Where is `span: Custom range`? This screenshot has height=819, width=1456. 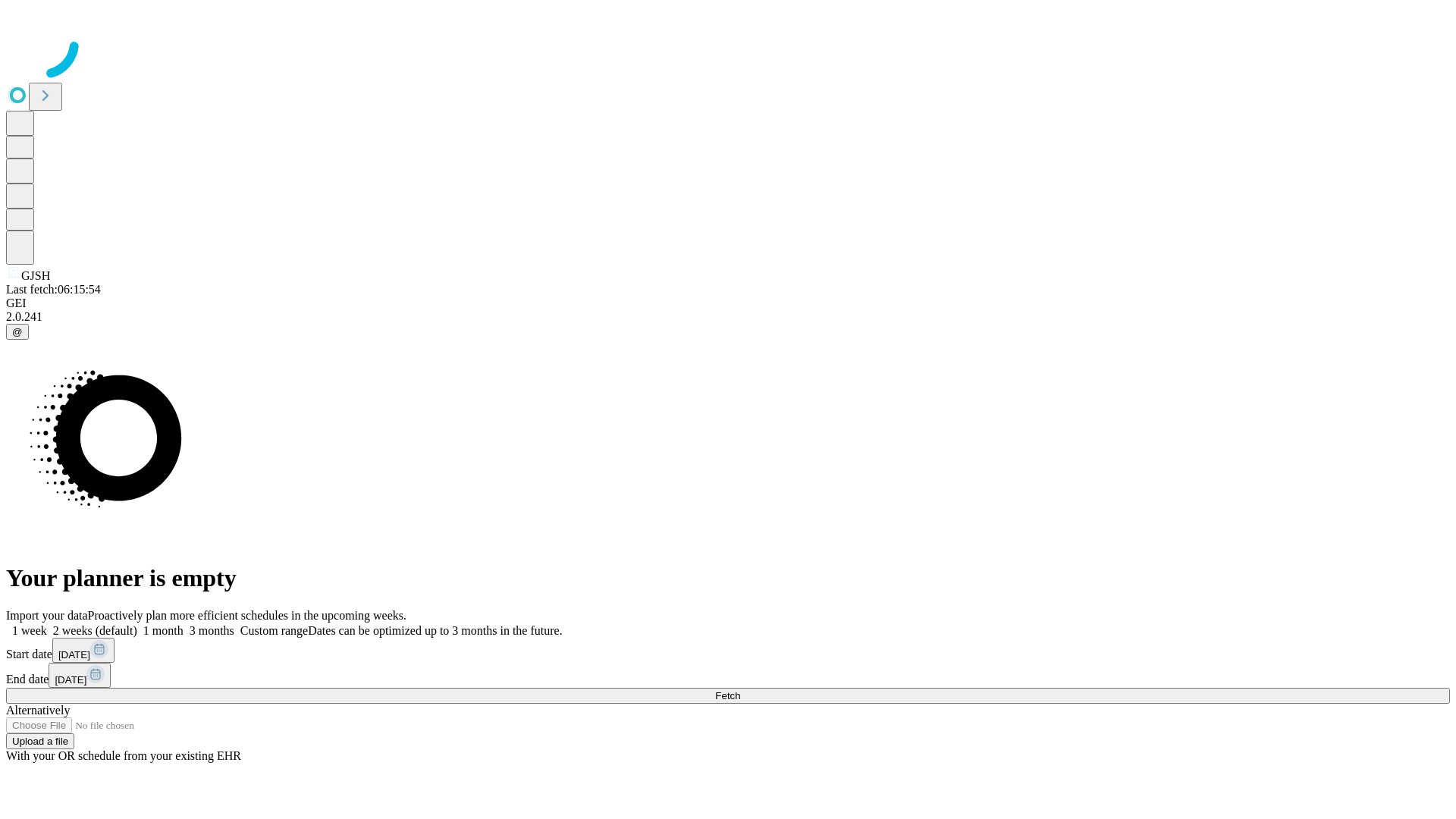
span: Custom range is located at coordinates (274, 631).